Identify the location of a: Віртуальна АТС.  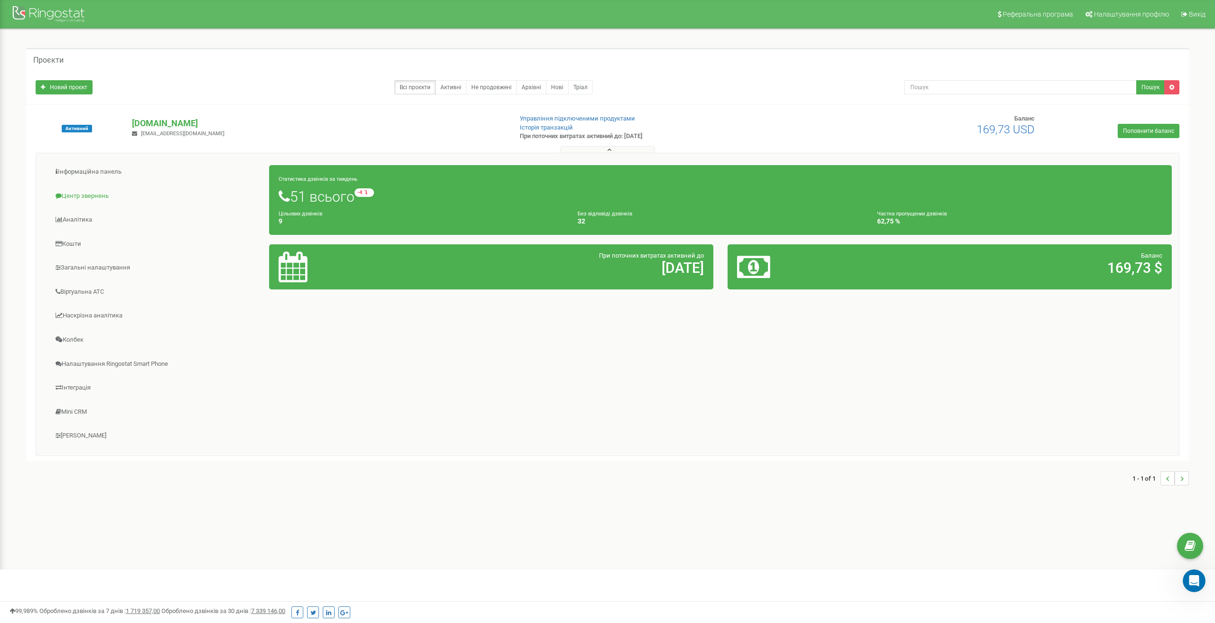
(156, 292).